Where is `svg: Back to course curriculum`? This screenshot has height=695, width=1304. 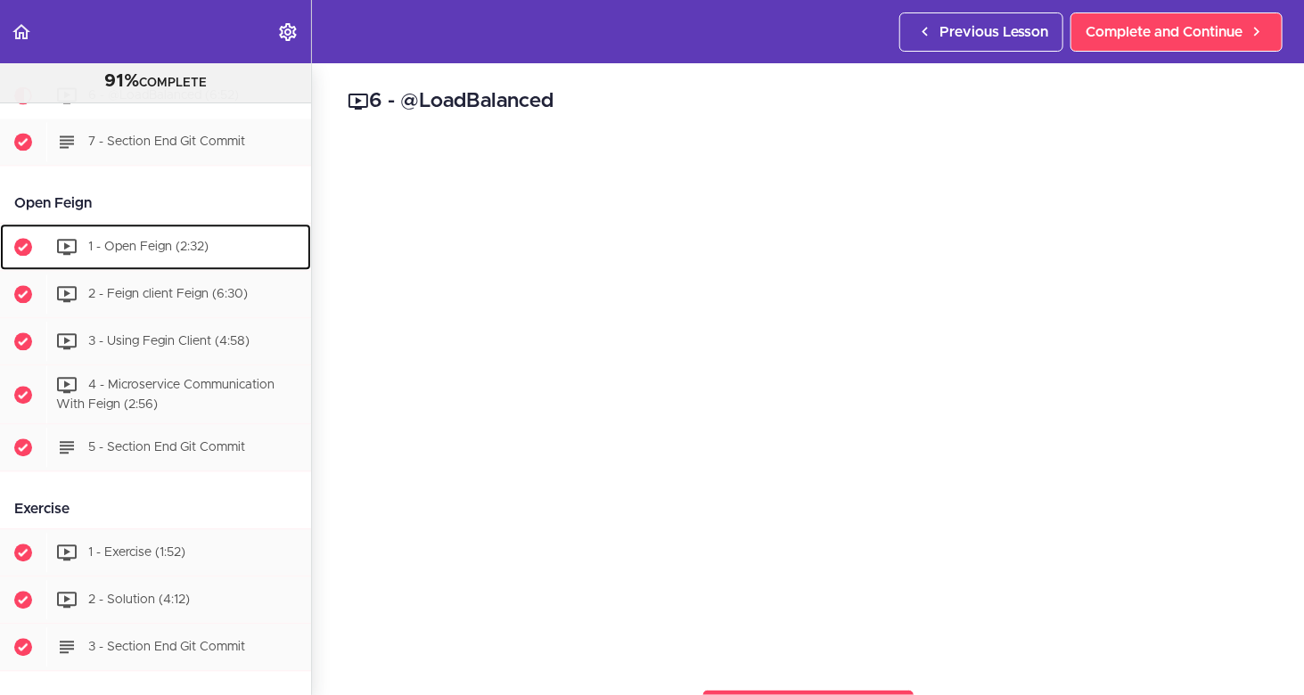 svg: Back to course curriculum is located at coordinates (21, 32).